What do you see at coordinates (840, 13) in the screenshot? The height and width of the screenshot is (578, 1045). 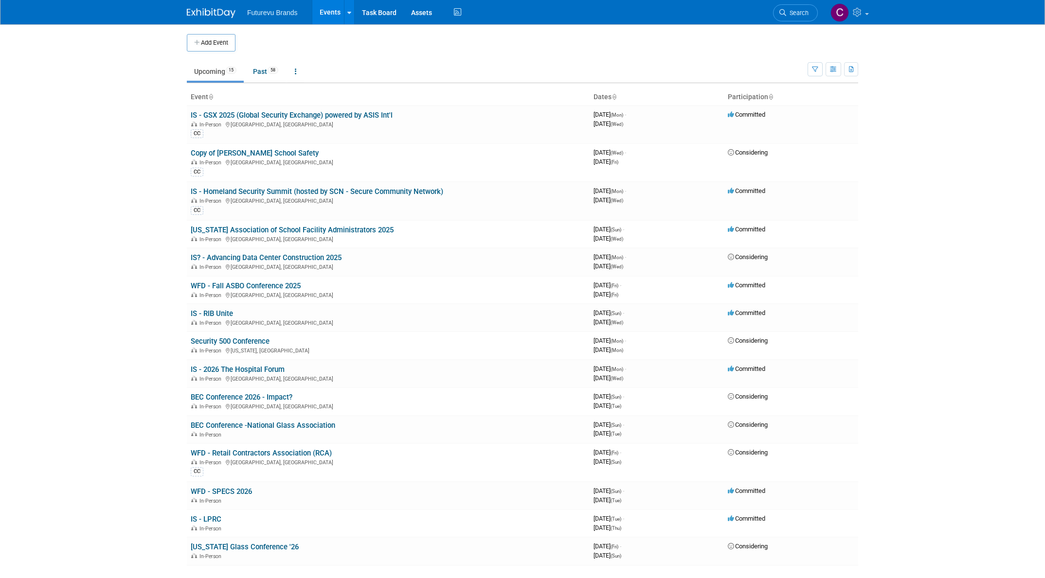 I see `img: CHERYL CLOWES` at bounding box center [840, 13].